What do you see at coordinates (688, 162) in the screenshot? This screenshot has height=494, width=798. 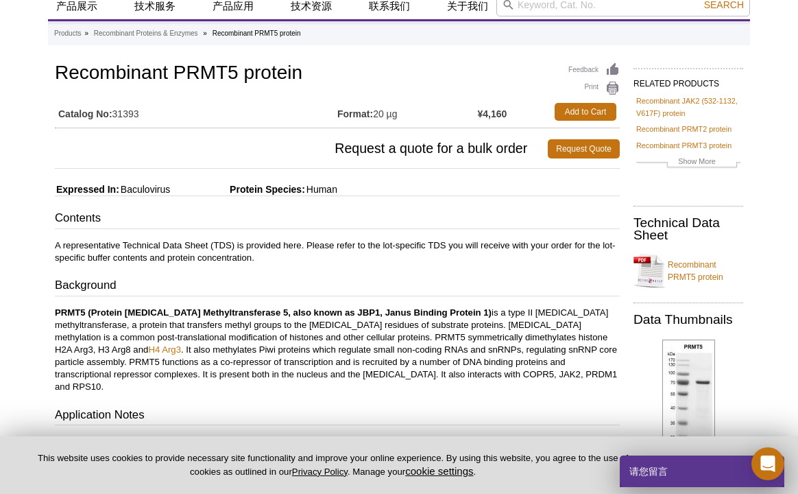 I see `a: Show More` at bounding box center [688, 162].